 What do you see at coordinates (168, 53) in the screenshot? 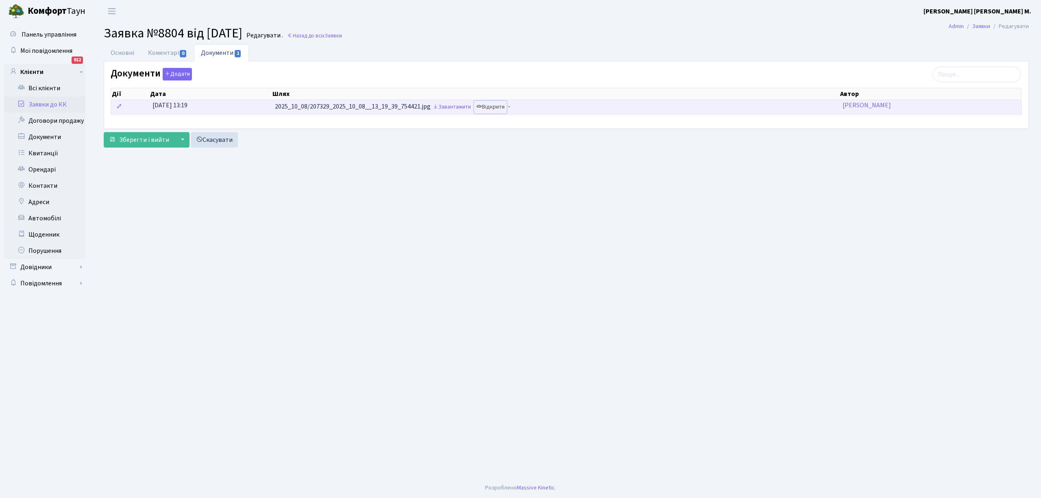
I see `a: Коментарі` at bounding box center [168, 53].